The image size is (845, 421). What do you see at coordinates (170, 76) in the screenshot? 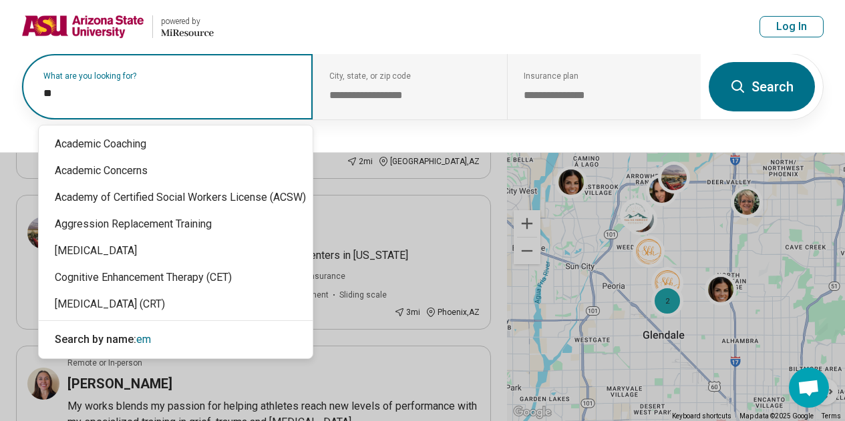
I see `label: What are you looking for?` at bounding box center [170, 76].